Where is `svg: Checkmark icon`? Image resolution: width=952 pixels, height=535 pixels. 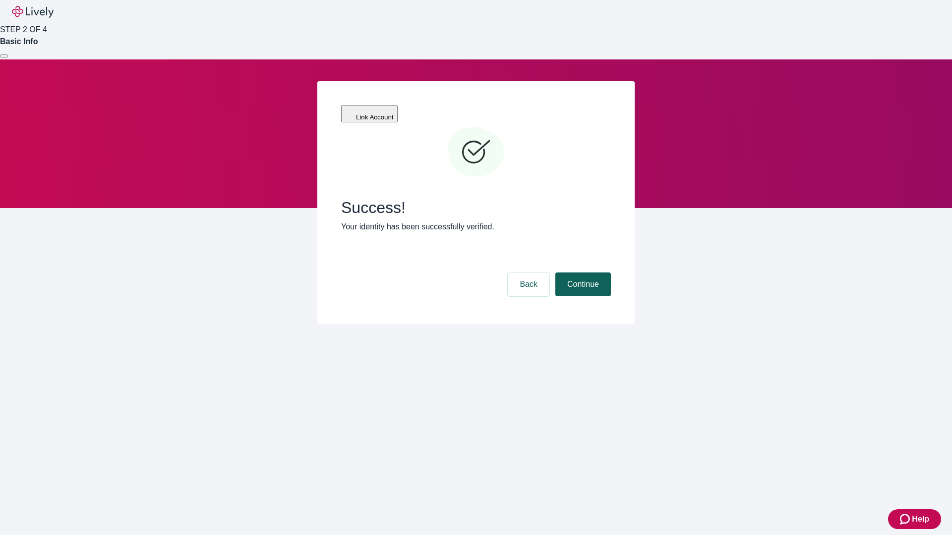
svg: Checkmark icon is located at coordinates (476, 153).